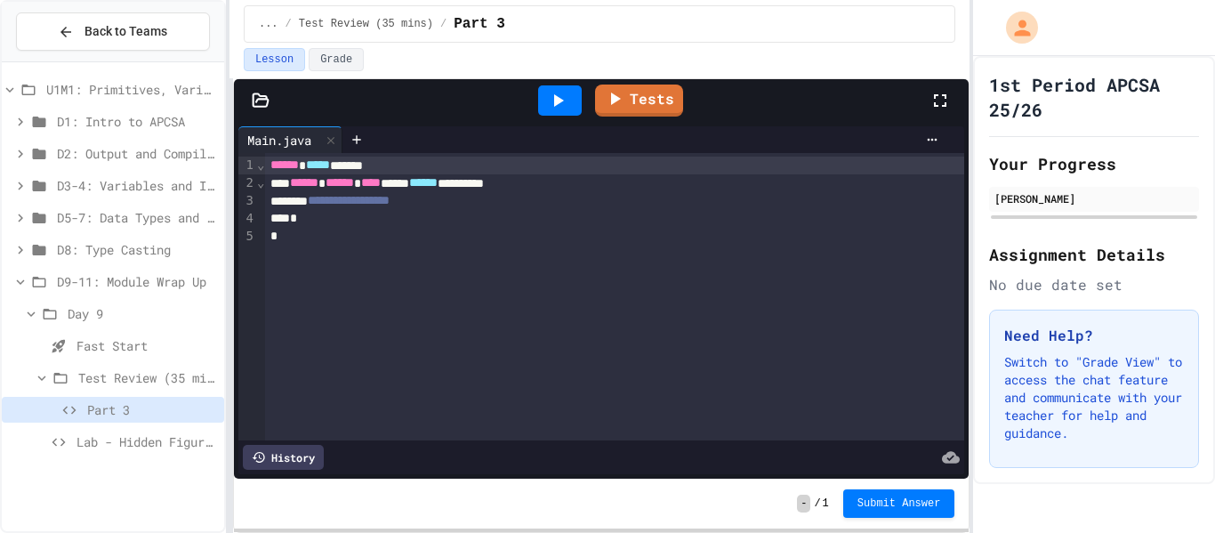  What do you see at coordinates (132, 89) in the screenshot?
I see `span: U1M1: Primitives, Variables, Basic I/O` at bounding box center [132, 89].